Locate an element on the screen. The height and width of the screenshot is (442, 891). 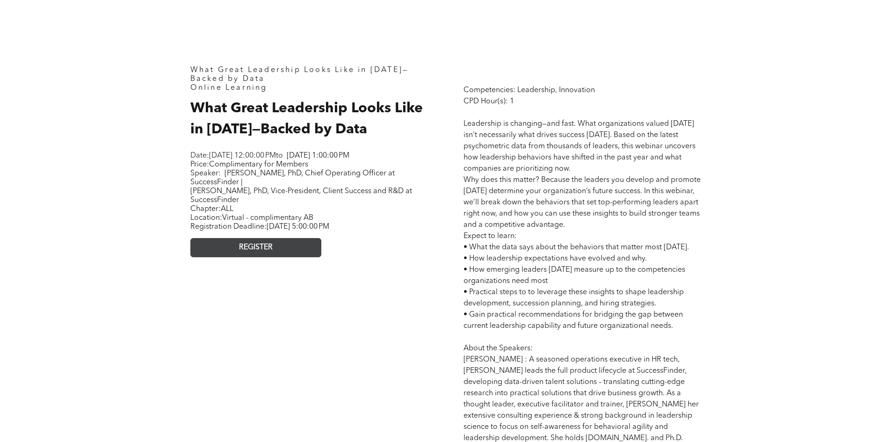
span: Speaker: is located at coordinates (205, 173).